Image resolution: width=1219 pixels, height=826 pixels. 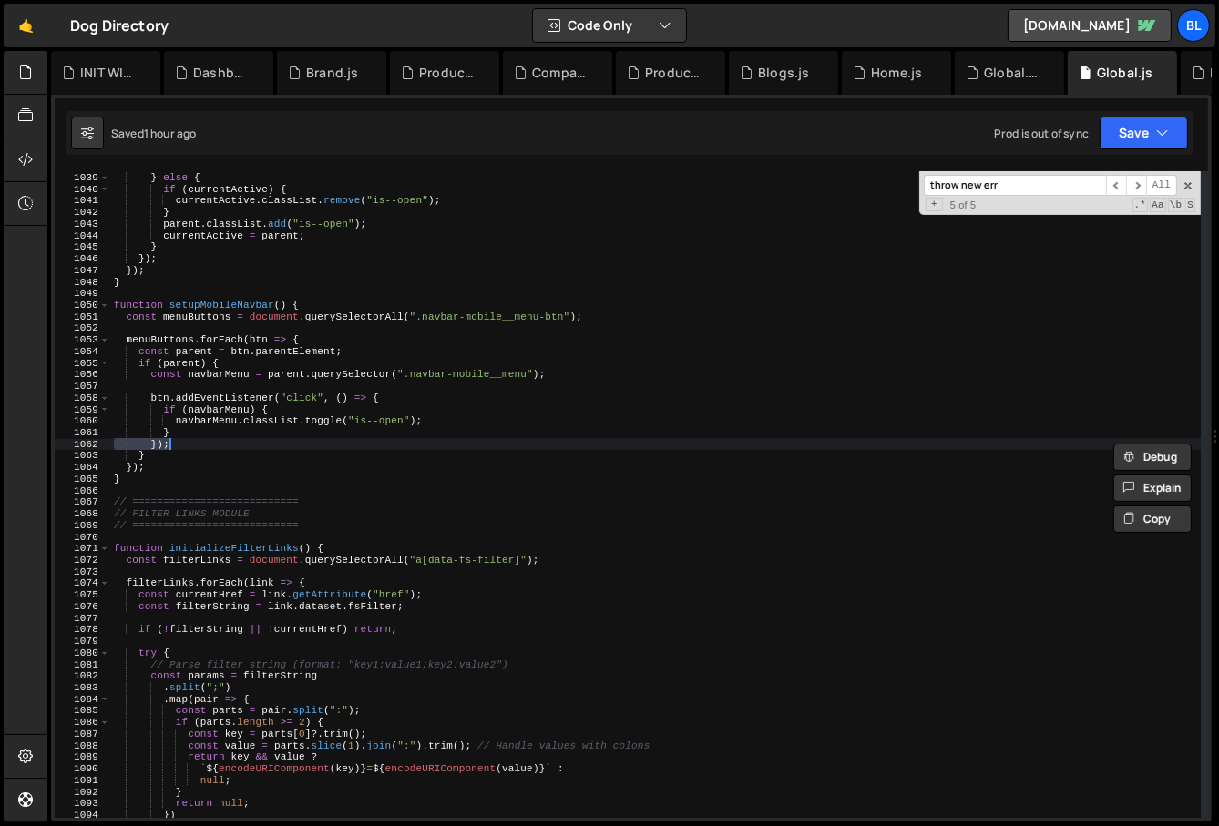 I want to click on span: Toggle Replace mode, so click(x=934, y=204).